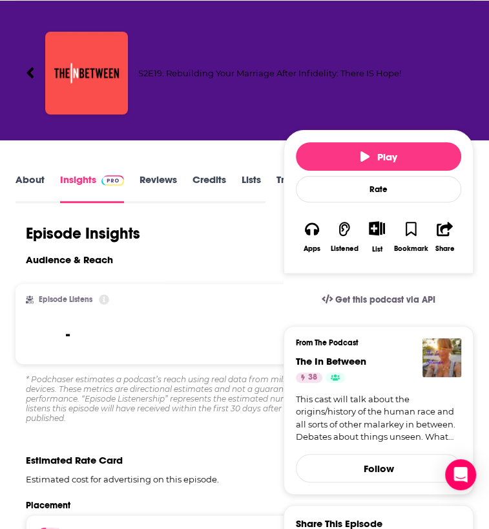 The image size is (489, 529). What do you see at coordinates (445, 237) in the screenshot?
I see `button: Share` at bounding box center [445, 237].